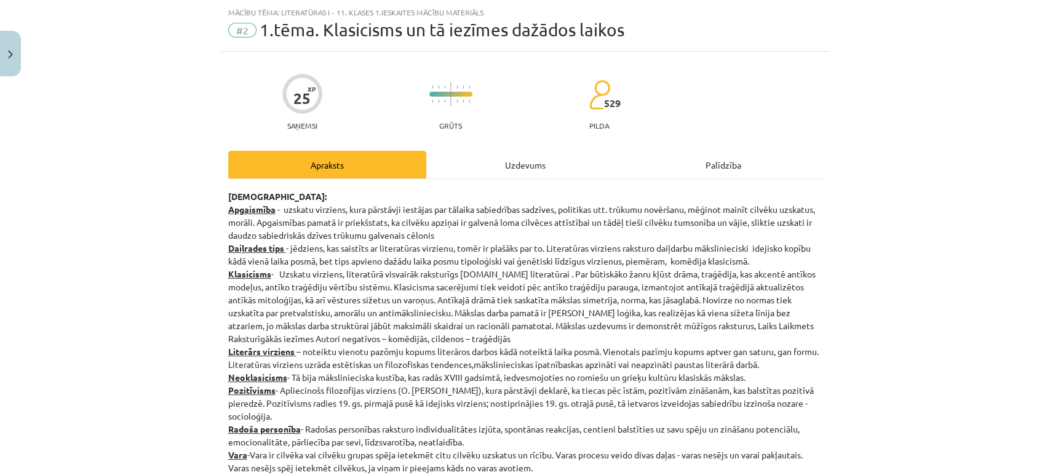  I want to click on img: icon-close-lesson-0947bae3869378f0d4975bcd49f059093ad1ed9edebbc8119c70593378902aed.svg, so click(10, 54).